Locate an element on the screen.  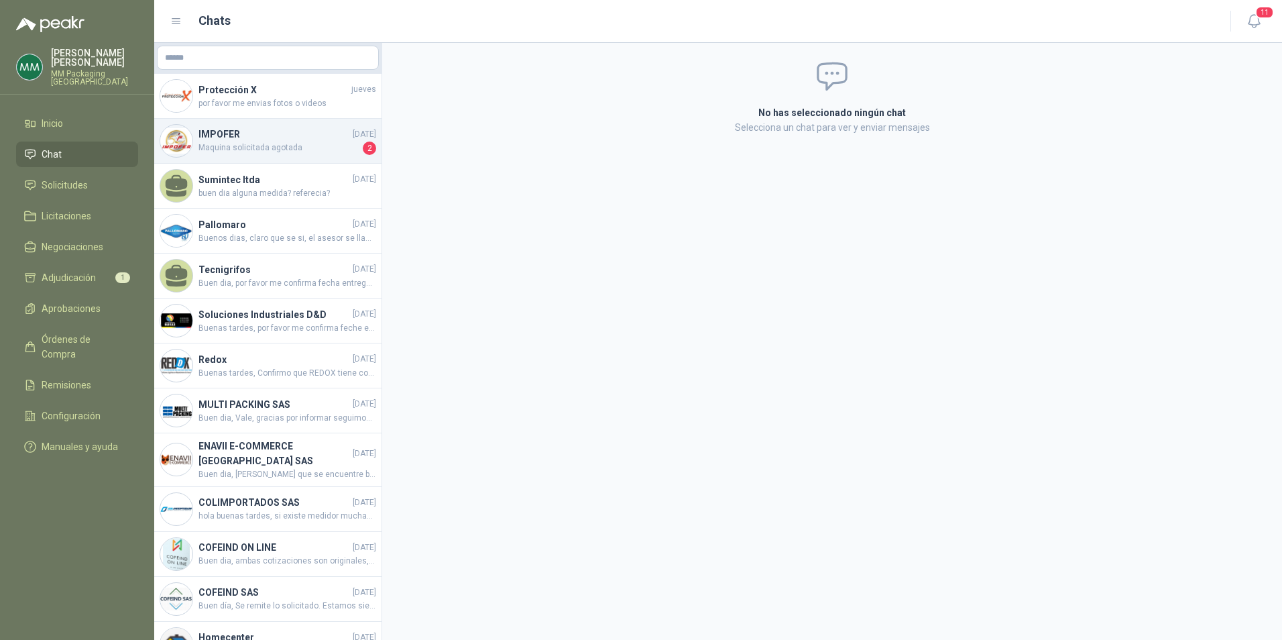
h4: Protección X is located at coordinates (274, 90).